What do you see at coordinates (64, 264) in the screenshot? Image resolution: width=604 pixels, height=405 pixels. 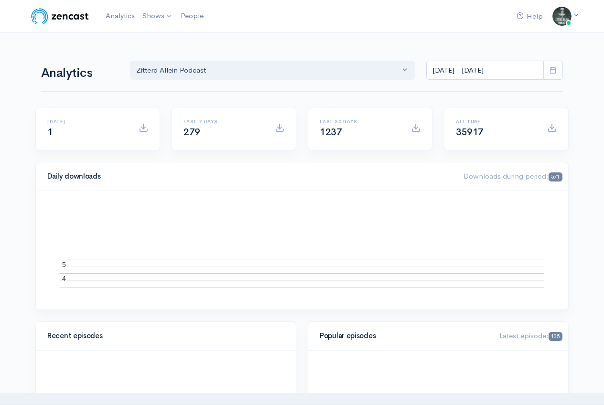 I see `text: 5` at bounding box center [64, 264].